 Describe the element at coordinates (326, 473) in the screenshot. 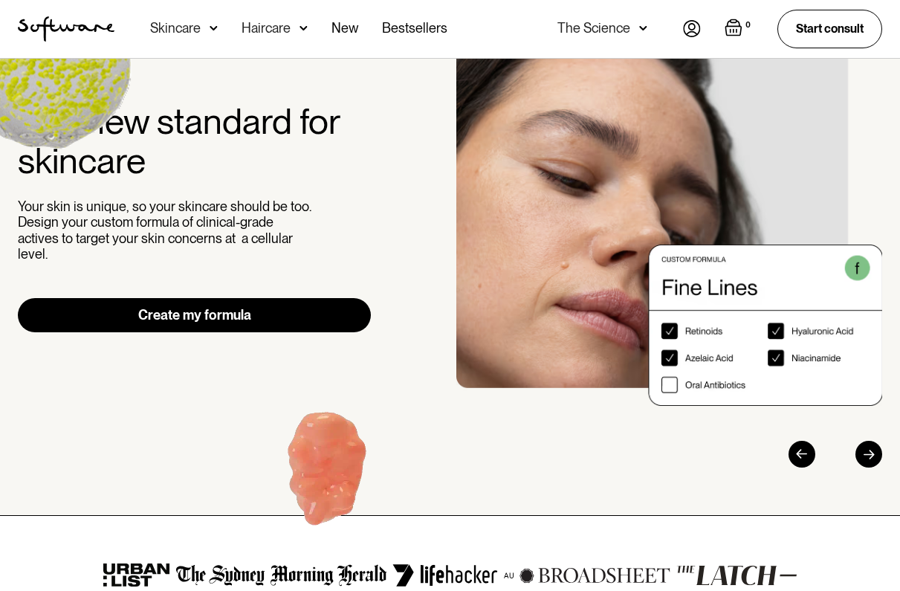

I see `img: Hydroquinone (skin lightening agent)` at that location.